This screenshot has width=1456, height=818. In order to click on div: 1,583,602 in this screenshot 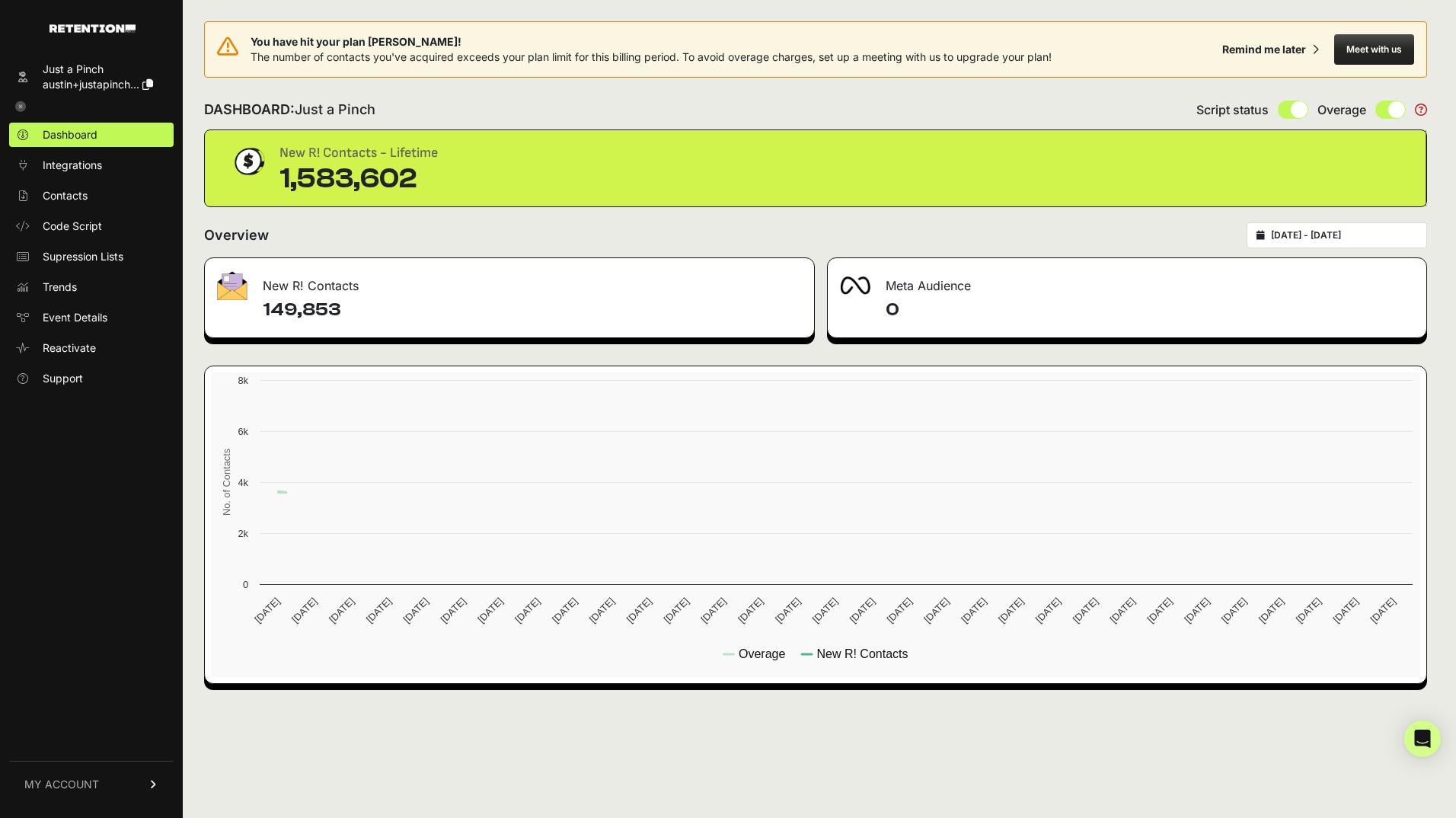, I will do `click(359, 179)`.